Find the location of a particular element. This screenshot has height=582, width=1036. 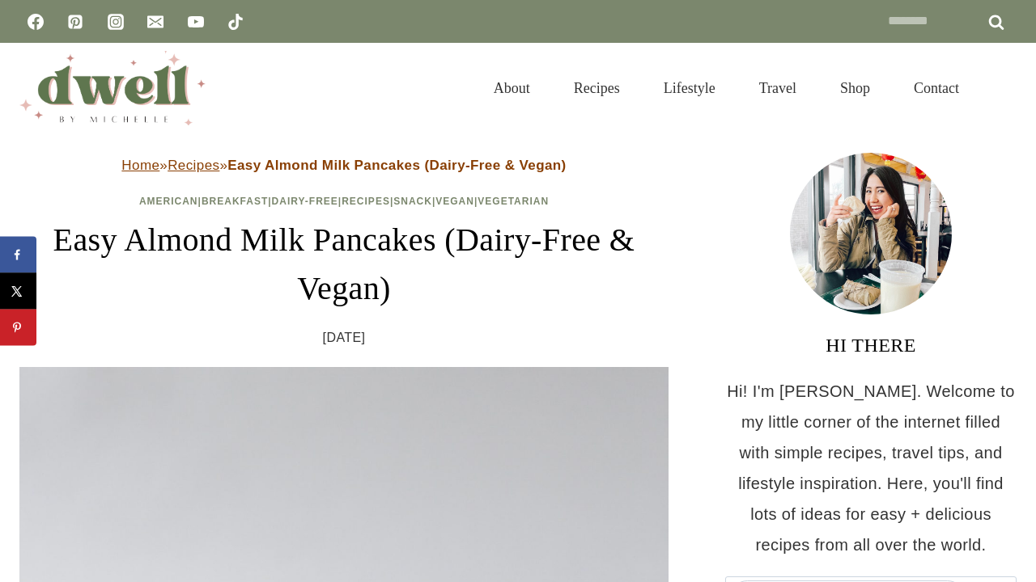

a: TikTok is located at coordinates (235, 22).